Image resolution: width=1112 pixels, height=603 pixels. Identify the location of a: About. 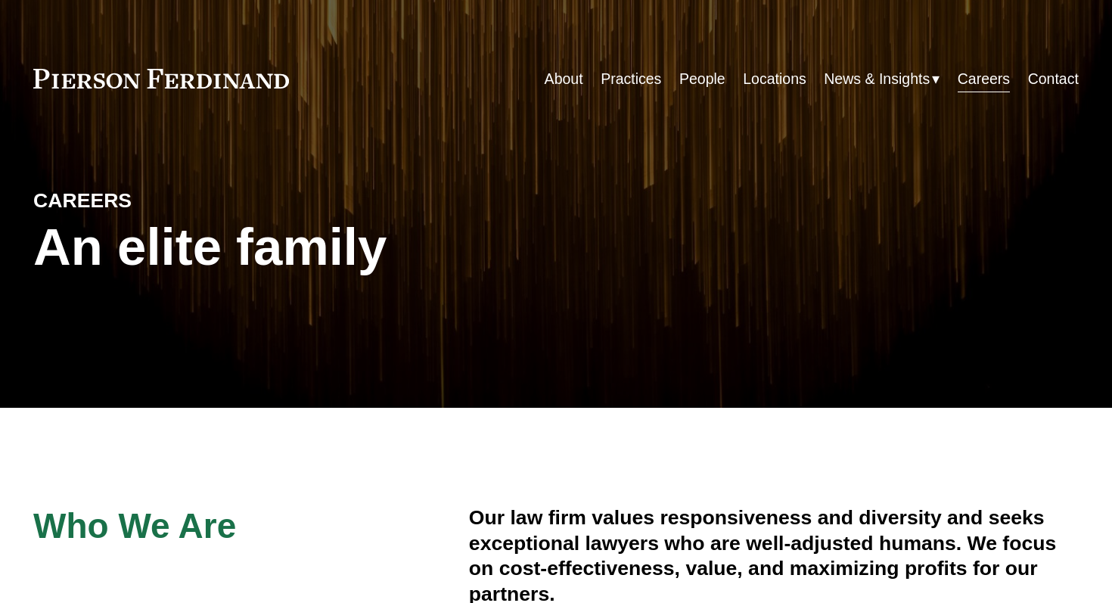
(563, 79).